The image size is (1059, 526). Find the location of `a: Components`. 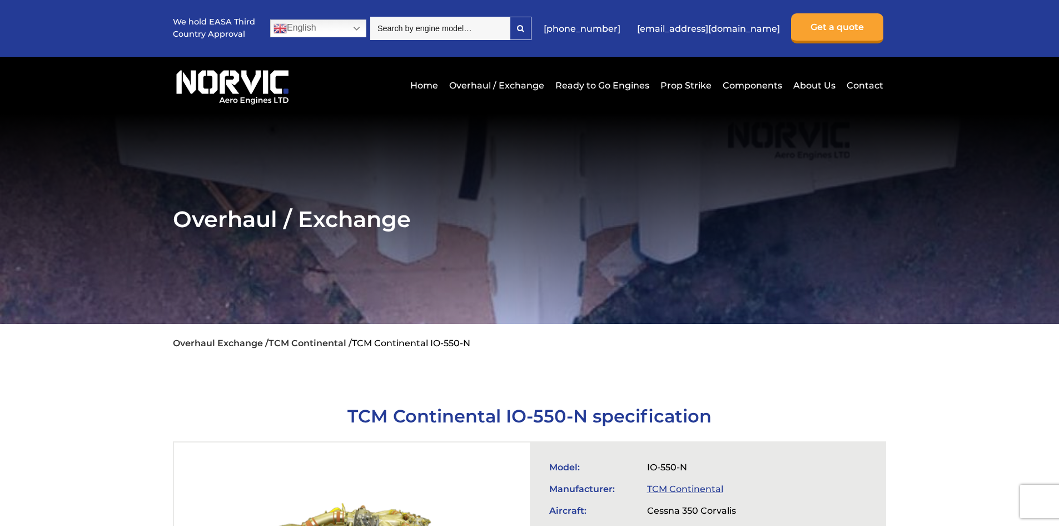

a: Components is located at coordinates (752, 85).